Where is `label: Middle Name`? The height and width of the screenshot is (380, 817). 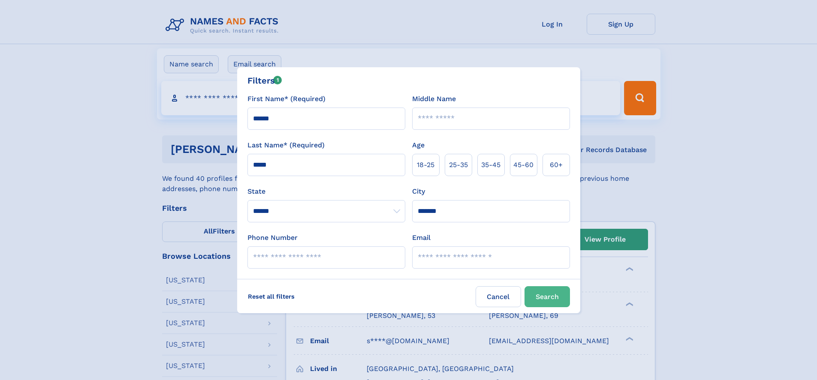
label: Middle Name is located at coordinates (434, 99).